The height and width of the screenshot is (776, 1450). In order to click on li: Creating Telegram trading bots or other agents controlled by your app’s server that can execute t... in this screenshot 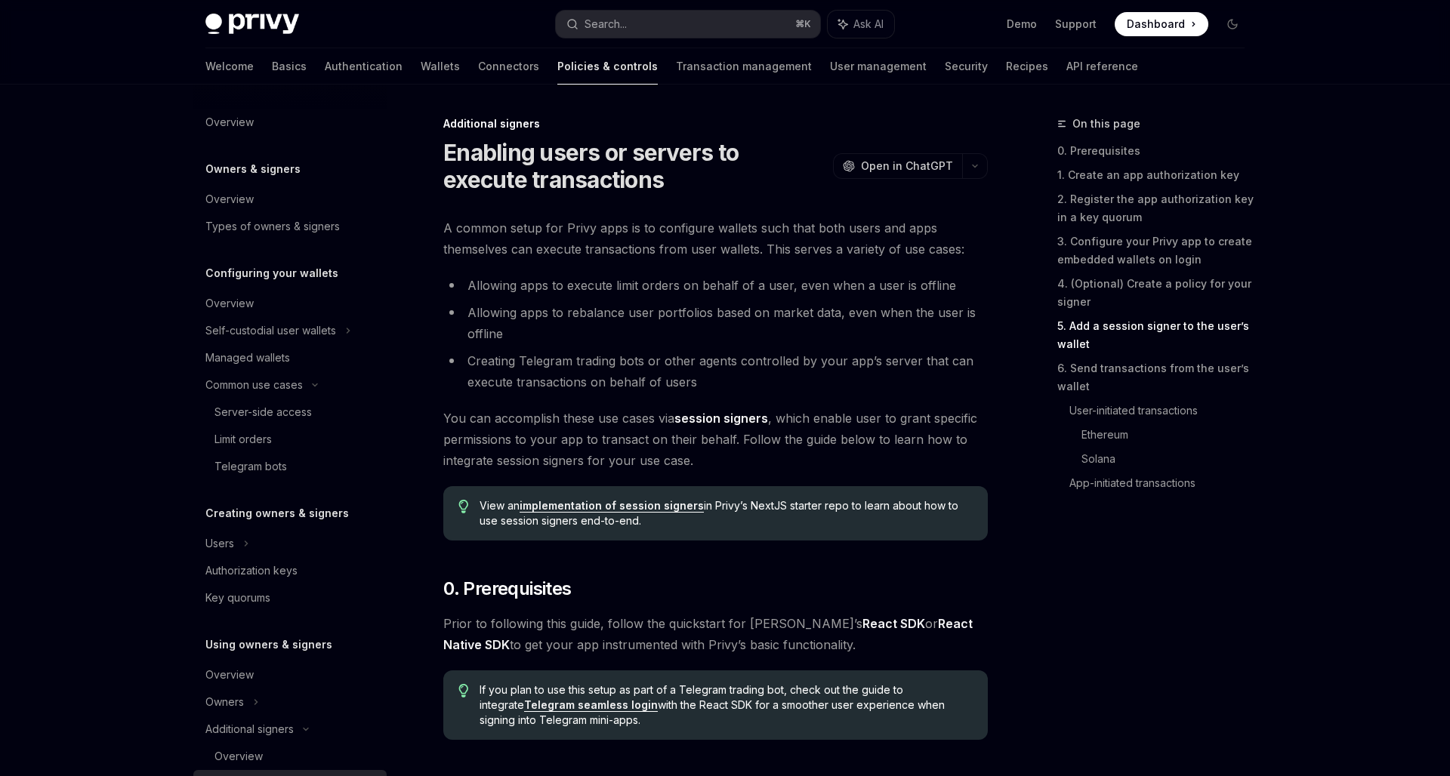, I will do `click(715, 372)`.